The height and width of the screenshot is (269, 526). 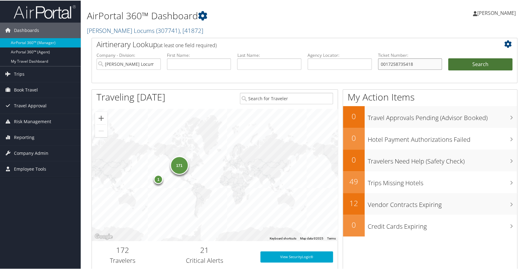 What do you see at coordinates (33, 121) in the screenshot?
I see `span: Risk Management` at bounding box center [33, 121].